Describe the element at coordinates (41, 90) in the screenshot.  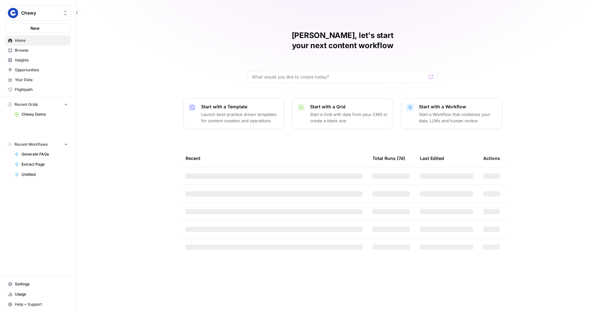
I see `span: Flightpath` at that location.